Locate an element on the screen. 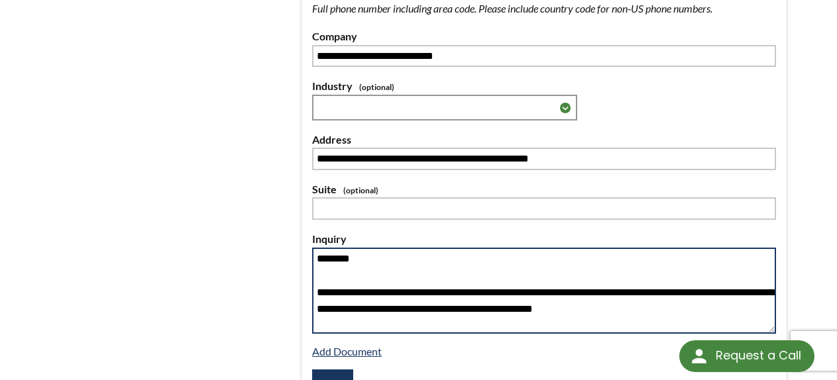  img: round button is located at coordinates (699, 356).